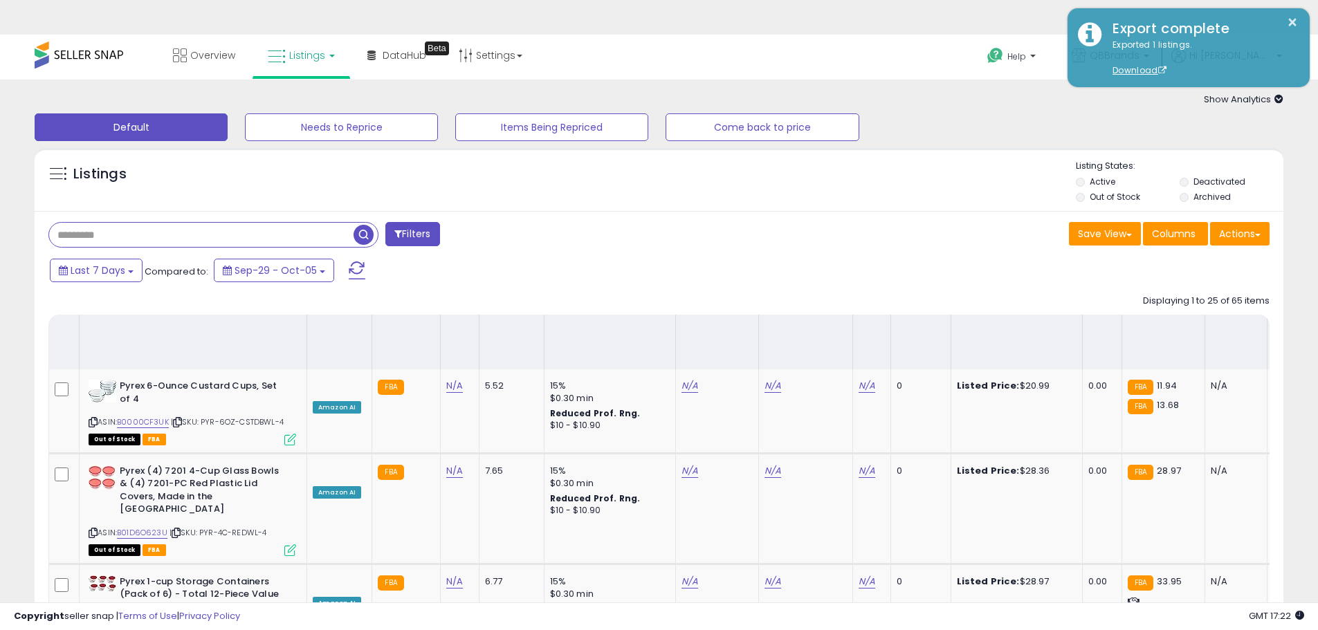  I want to click on span: 11.94, so click(1166, 385).